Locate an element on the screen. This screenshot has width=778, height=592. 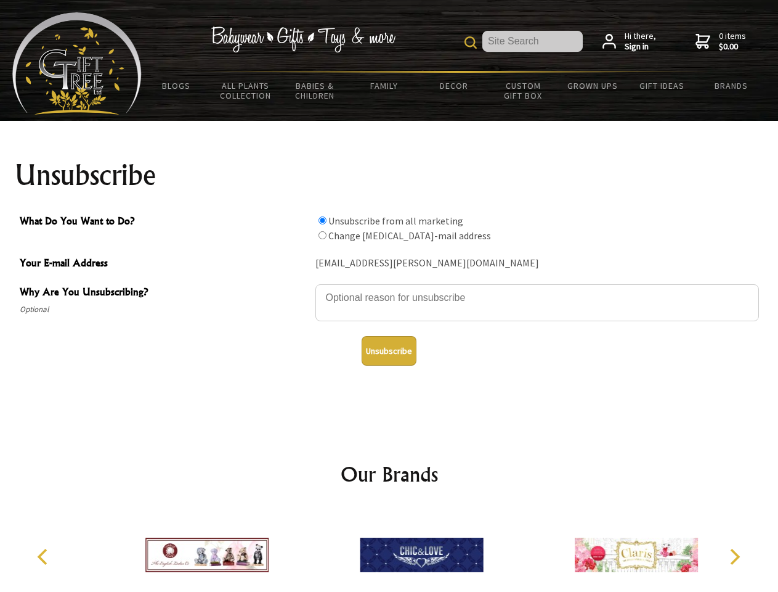
a: Babies & Children is located at coordinates (315, 91).